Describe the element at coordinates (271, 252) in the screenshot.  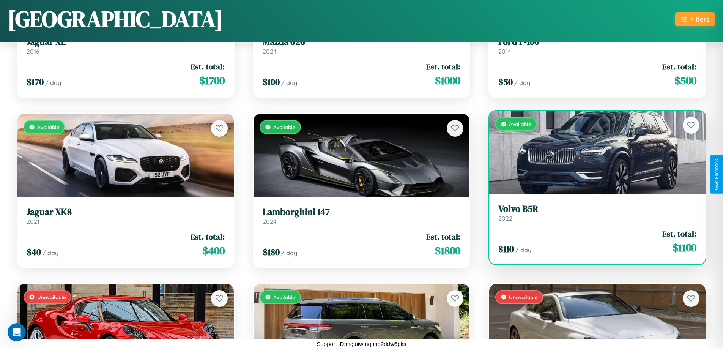
I see `span: $ 180` at that location.